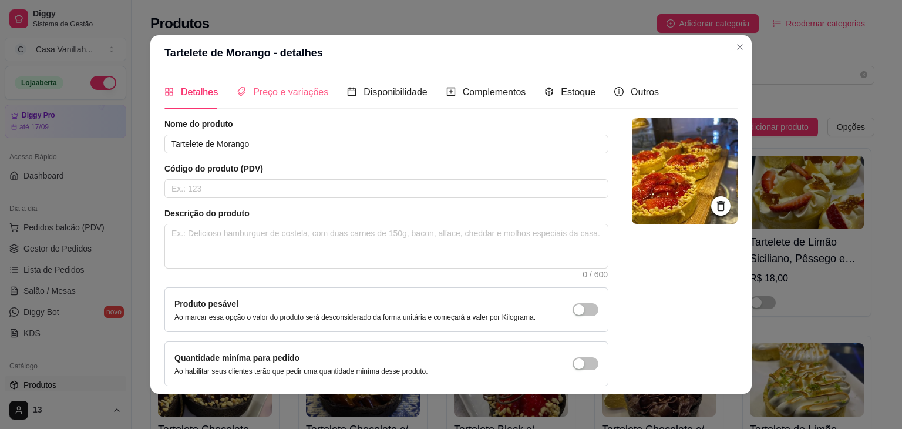  What do you see at coordinates (645, 92) in the screenshot?
I see `span: Outros` at bounding box center [645, 92].